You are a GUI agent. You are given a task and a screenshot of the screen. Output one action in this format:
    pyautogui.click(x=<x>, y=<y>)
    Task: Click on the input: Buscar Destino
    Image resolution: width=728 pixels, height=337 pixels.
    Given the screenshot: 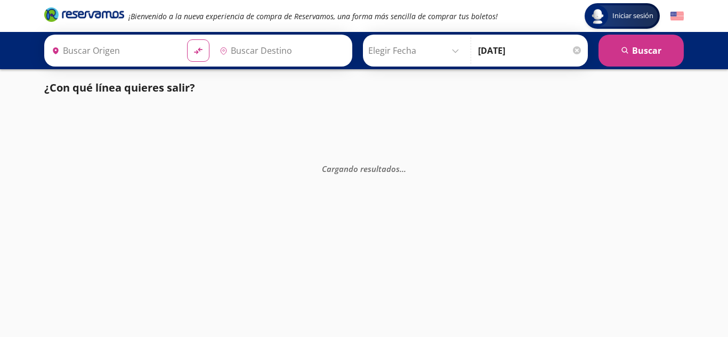 What is the action you would take?
    pyautogui.click(x=281, y=51)
    